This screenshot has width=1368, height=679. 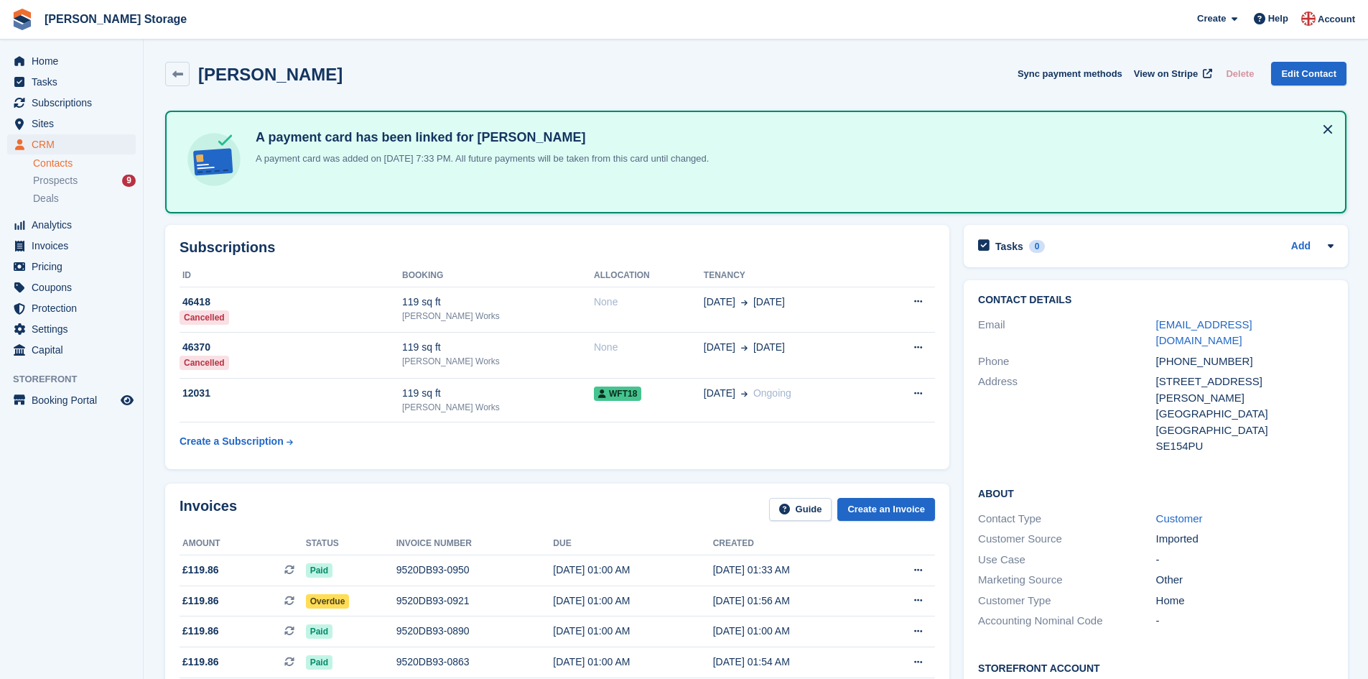 What do you see at coordinates (75, 61) in the screenshot?
I see `span: Home` at bounding box center [75, 61].